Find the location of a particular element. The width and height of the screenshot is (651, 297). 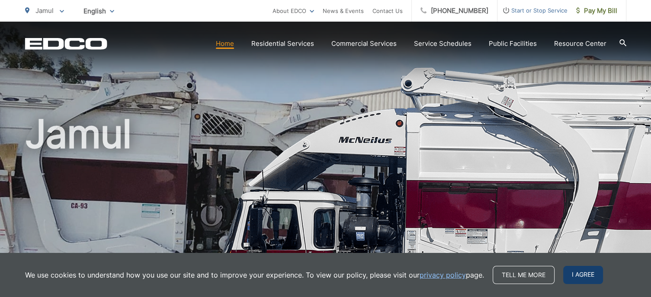

a: Contact Us is located at coordinates (388, 11).